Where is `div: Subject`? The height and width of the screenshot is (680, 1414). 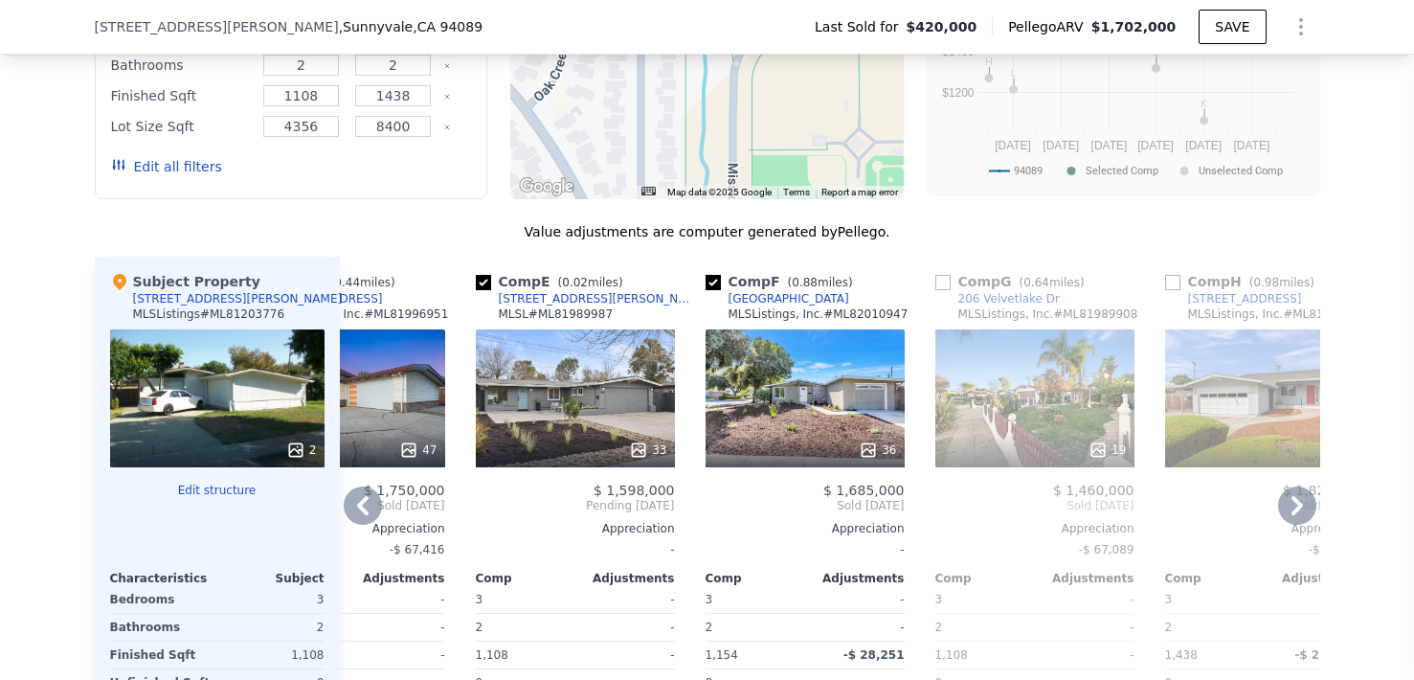 div: Subject is located at coordinates (271, 578).